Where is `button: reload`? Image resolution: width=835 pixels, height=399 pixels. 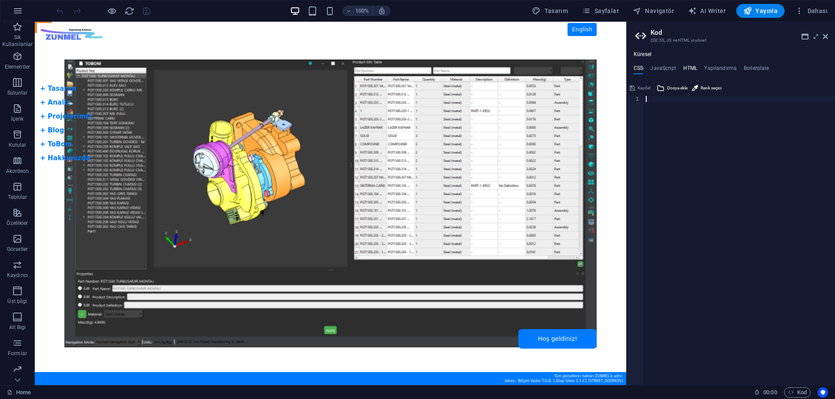
button: reload is located at coordinates (129, 11).